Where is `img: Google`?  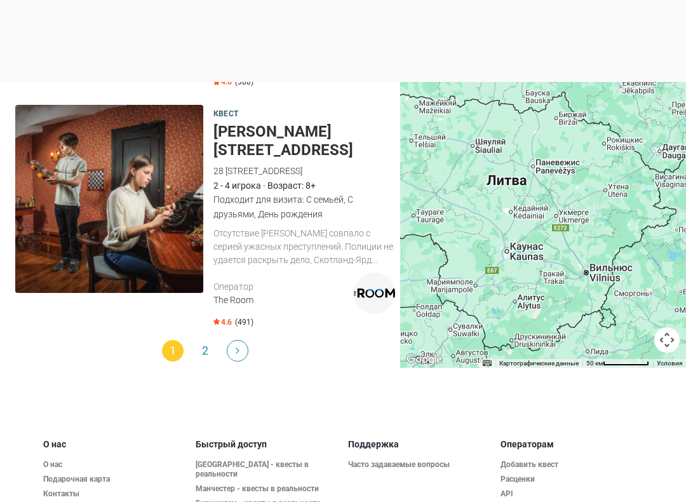 img: Google is located at coordinates (424, 359).